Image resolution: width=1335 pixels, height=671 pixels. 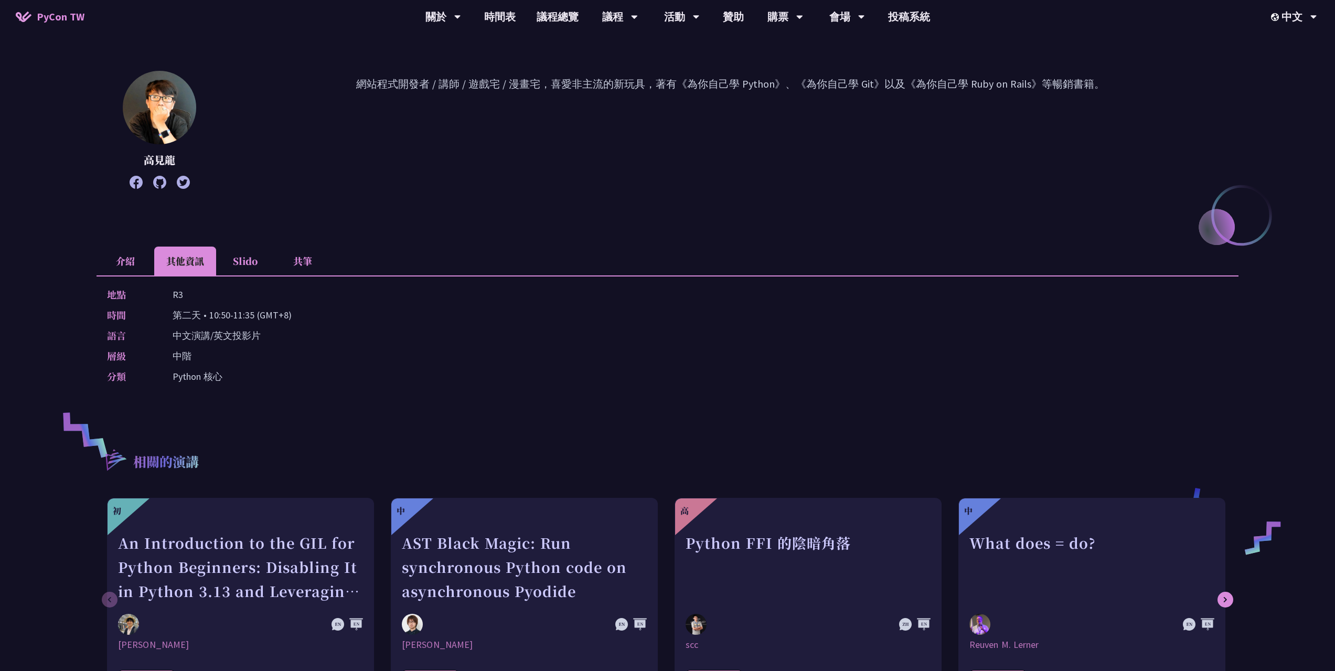 I want to click on img: scc, so click(x=696, y=624).